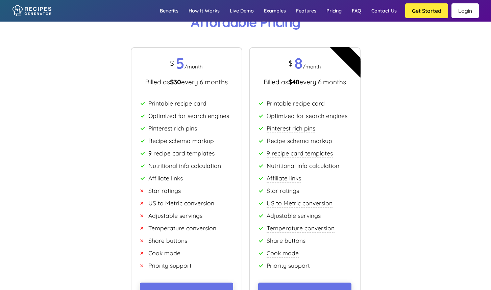 This screenshot has width=491, height=290. What do you see at coordinates (356, 11) in the screenshot?
I see `a: FAQ` at bounding box center [356, 11].